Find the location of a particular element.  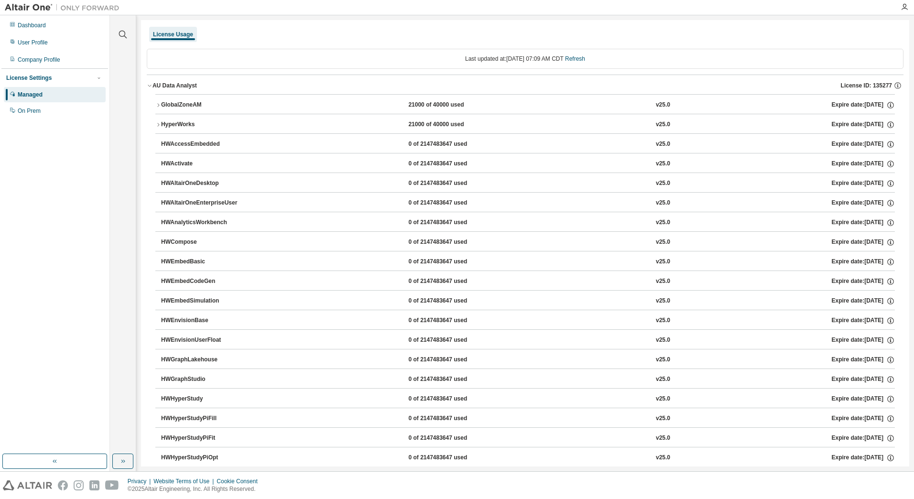

button: AU Data AnalystLicense ID: 135277 is located at coordinates (525, 86).